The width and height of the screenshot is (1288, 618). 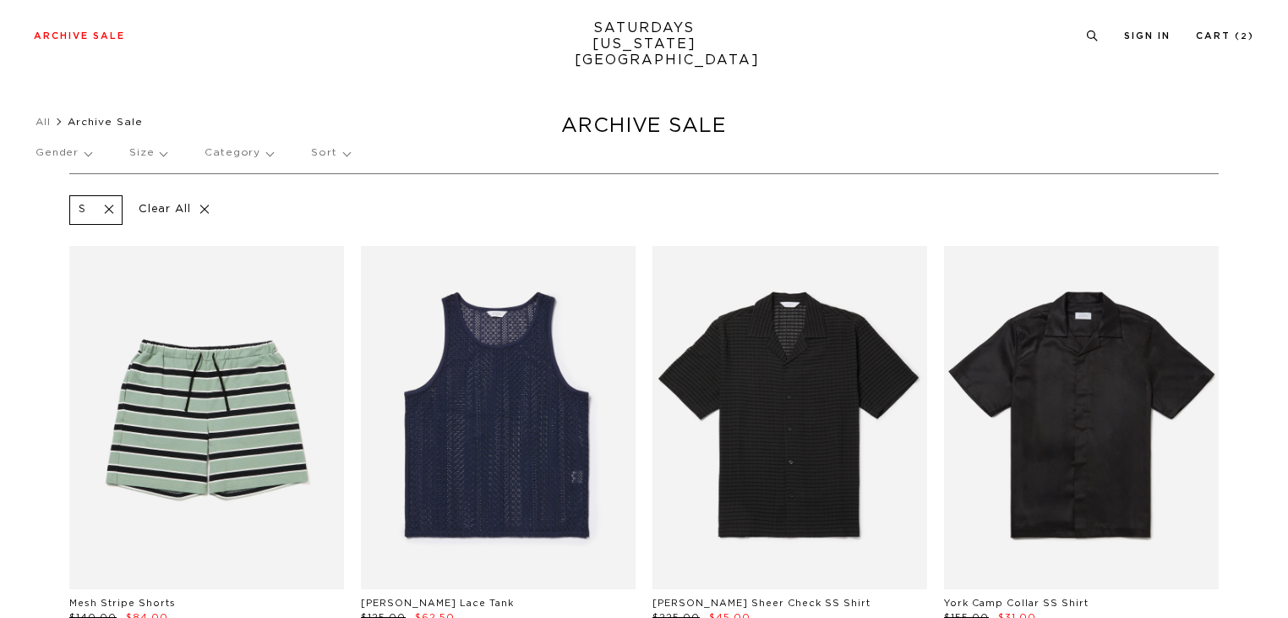 I want to click on a: Archive Sale, so click(x=79, y=35).